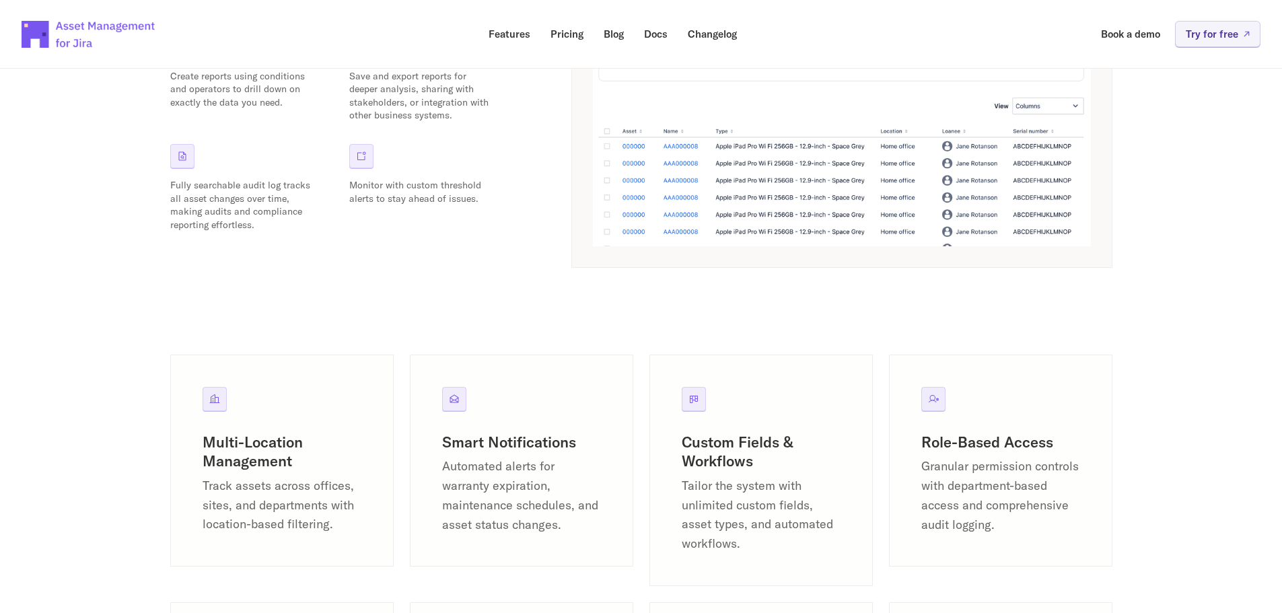  I want to click on p: Monitor with custom threshold alerts to stay ahead of issues., so click(420, 192).